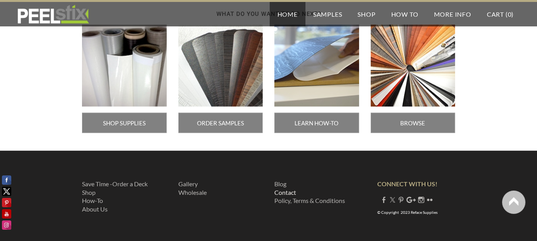  Describe the element at coordinates (430, 199) in the screenshot. I see `a: Flickr` at that location.